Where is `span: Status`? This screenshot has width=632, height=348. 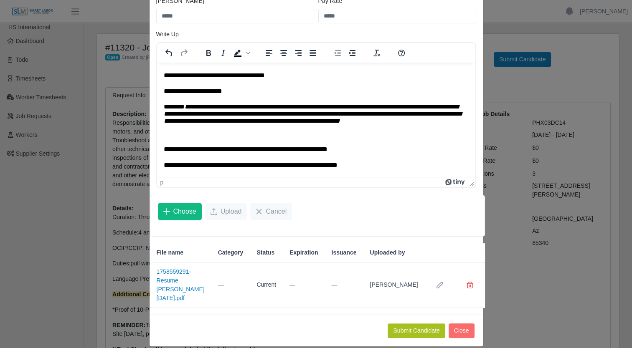 span: Status is located at coordinates (265, 253).